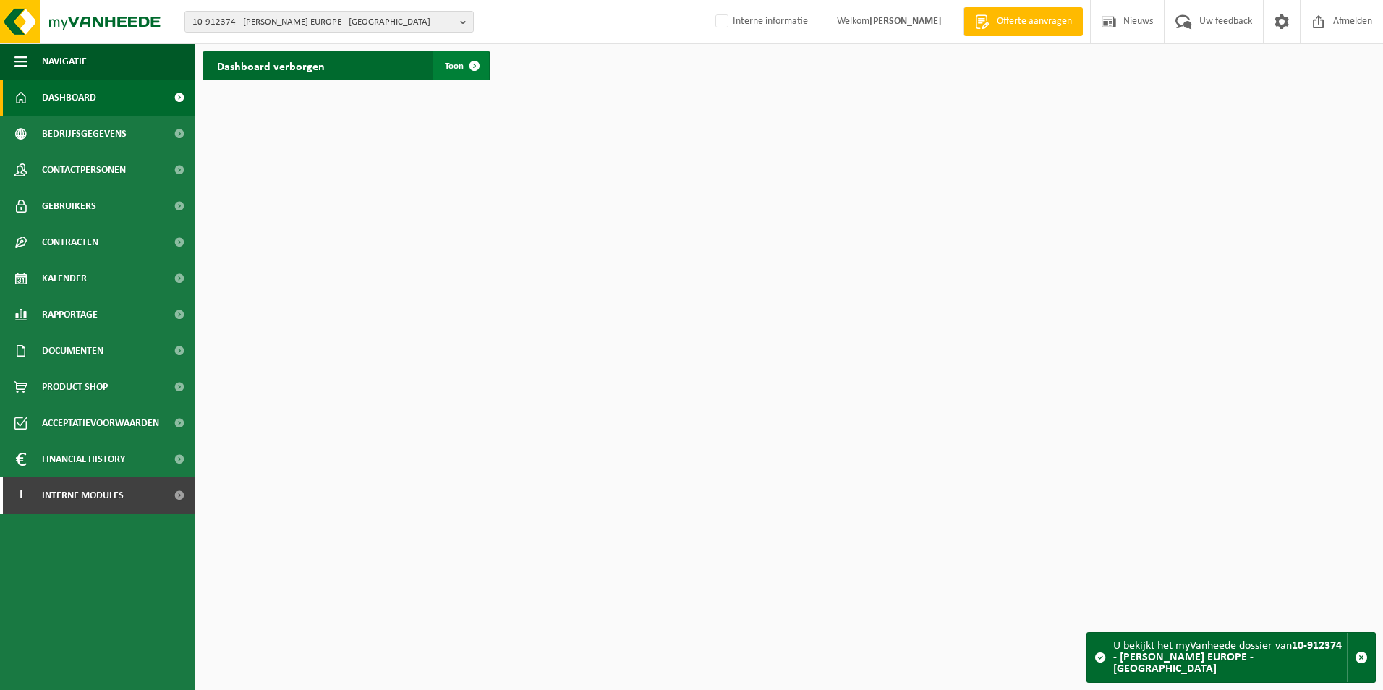 The image size is (1383, 690). Describe the element at coordinates (64, 61) in the screenshot. I see `span: Navigatie` at that location.